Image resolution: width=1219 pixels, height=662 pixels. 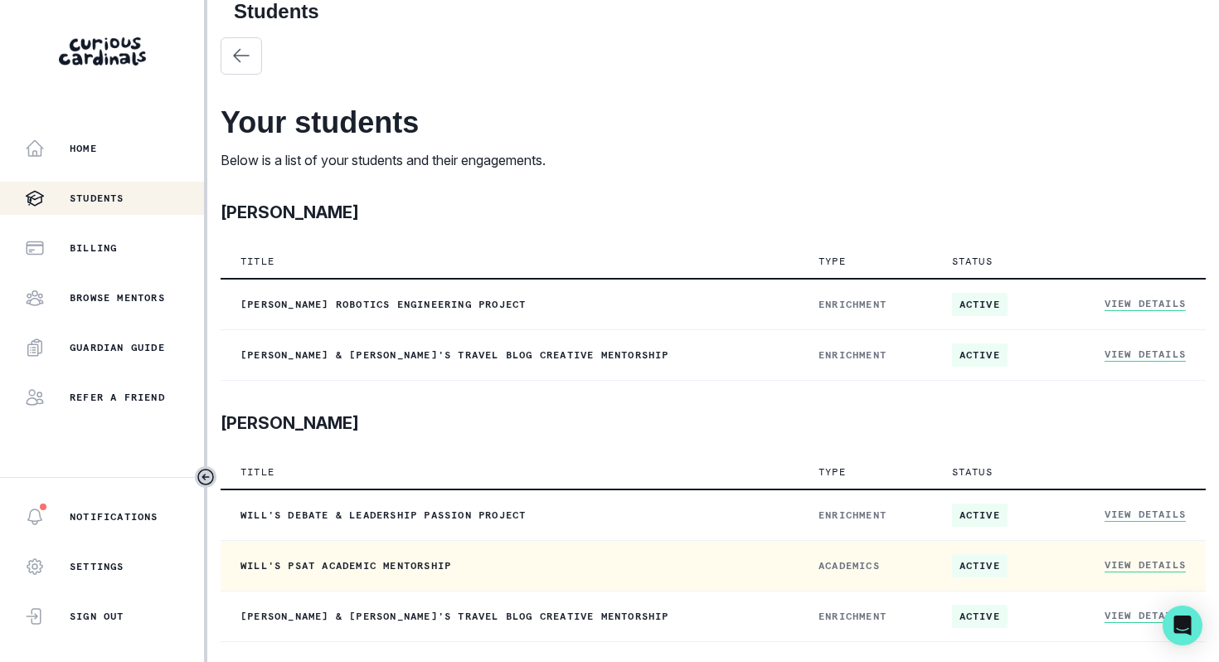 I want to click on p: Students, so click(x=97, y=198).